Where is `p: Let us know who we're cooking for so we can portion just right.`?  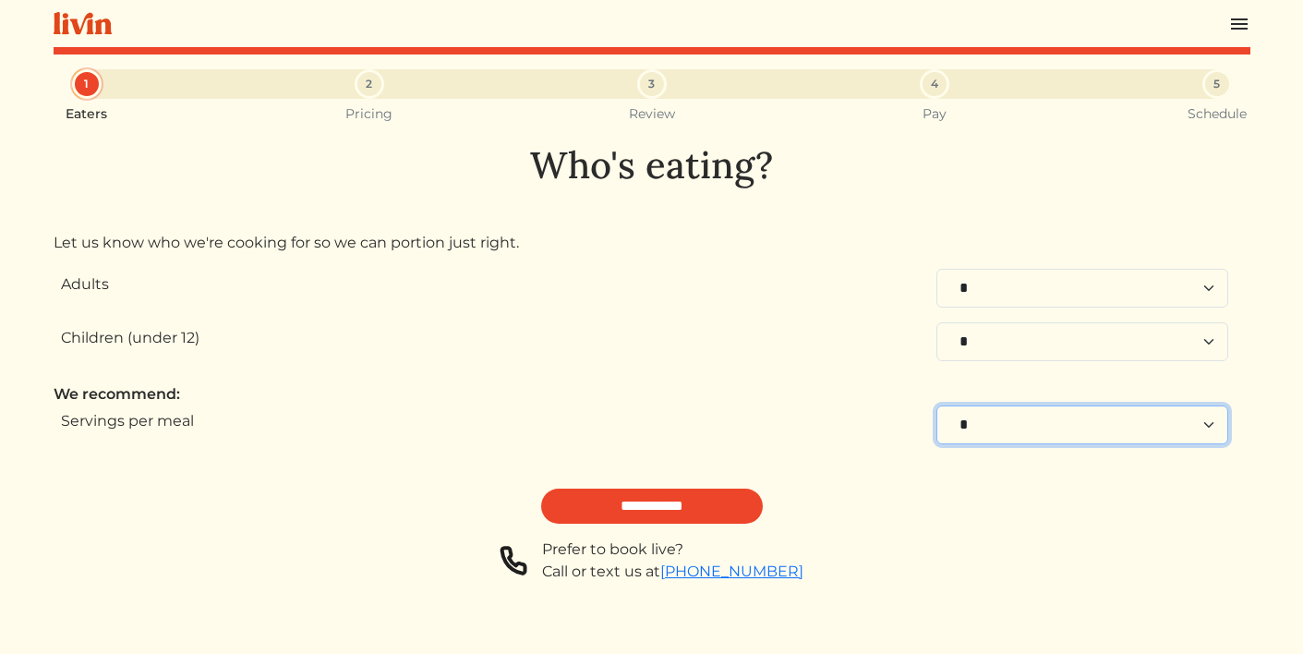
p: Let us know who we're cooking for so we can portion just right. is located at coordinates (652, 243).